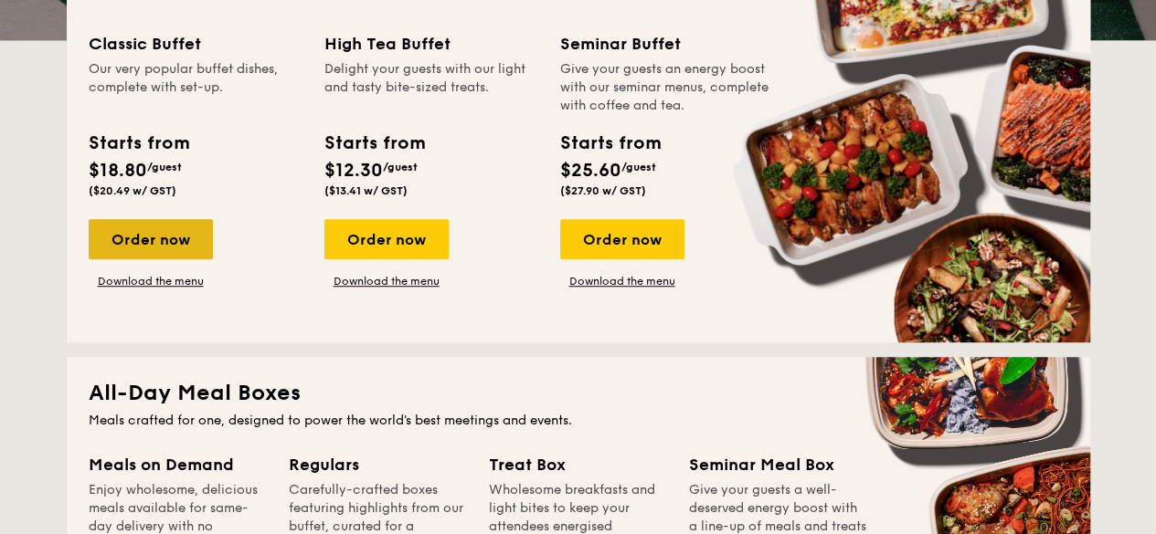 The width and height of the screenshot is (1156, 534). What do you see at coordinates (177, 465) in the screenshot?
I see `div: Meals on Demand` at bounding box center [177, 465].